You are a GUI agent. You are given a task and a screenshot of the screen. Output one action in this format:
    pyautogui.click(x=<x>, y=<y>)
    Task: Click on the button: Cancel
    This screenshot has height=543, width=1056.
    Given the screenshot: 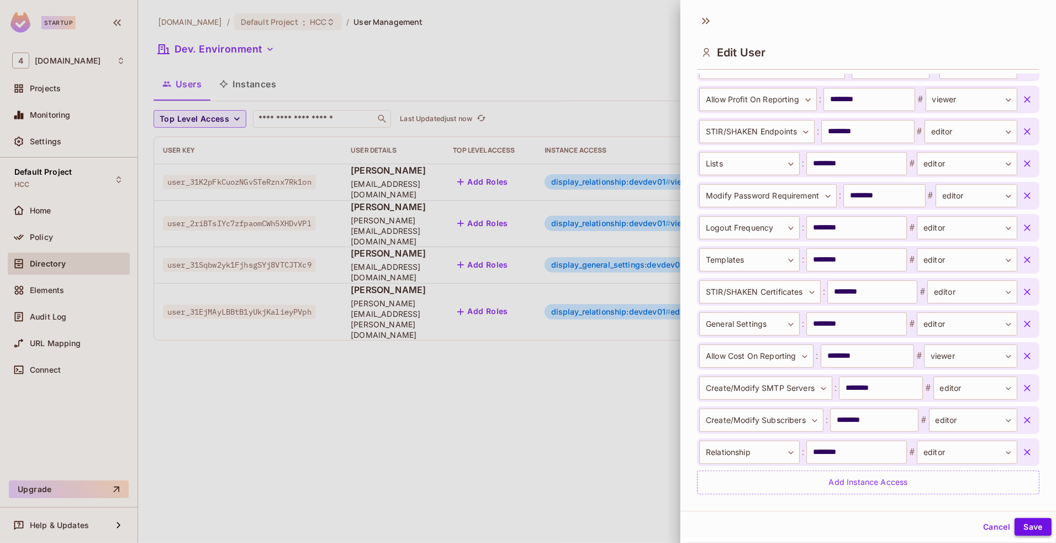 What is the action you would take?
    pyautogui.click(x=997, y=527)
    